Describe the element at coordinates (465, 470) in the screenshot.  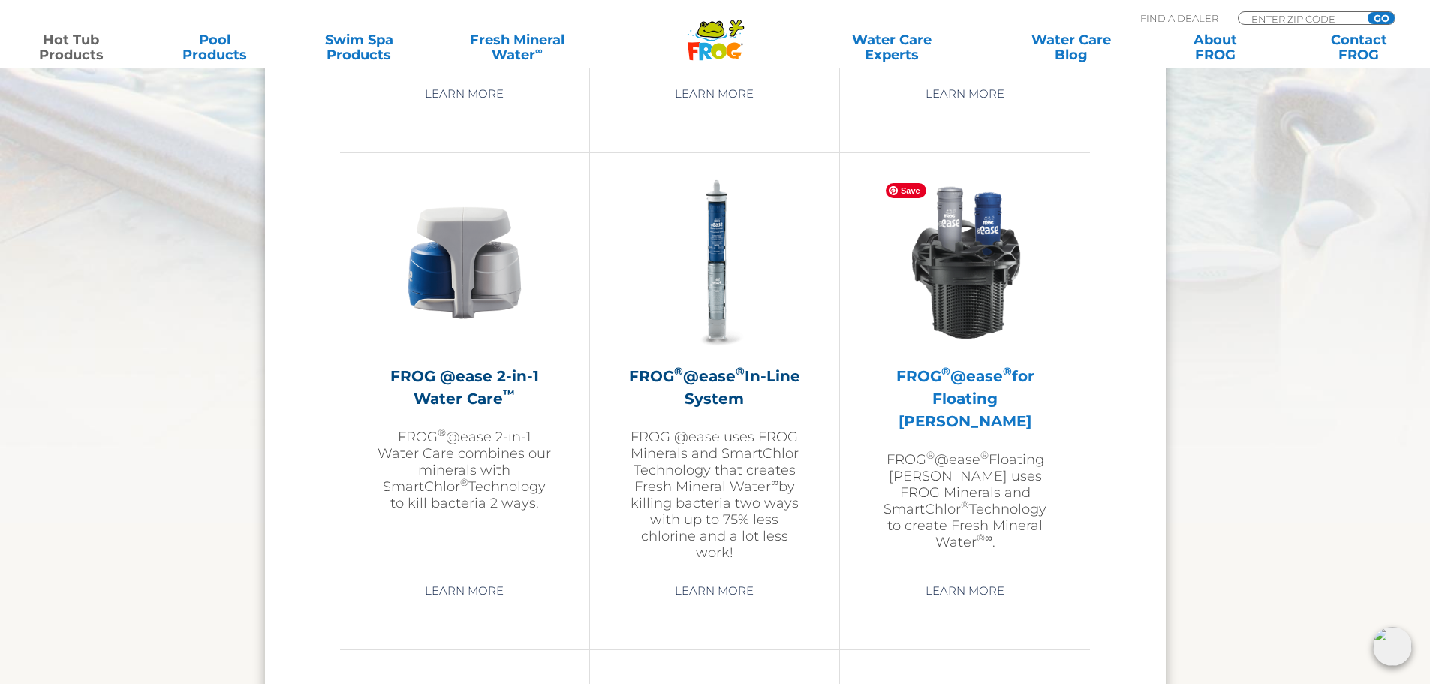
I see `p: FROG @ease 2-in-1 Water Care combines our minerals with SmartChlor Technology to kill bacteria 2 ...` at that location.